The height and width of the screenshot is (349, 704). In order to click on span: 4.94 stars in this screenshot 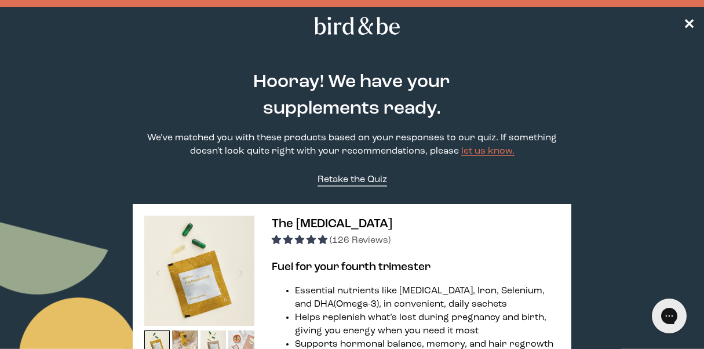, I will do `click(301, 241)`.